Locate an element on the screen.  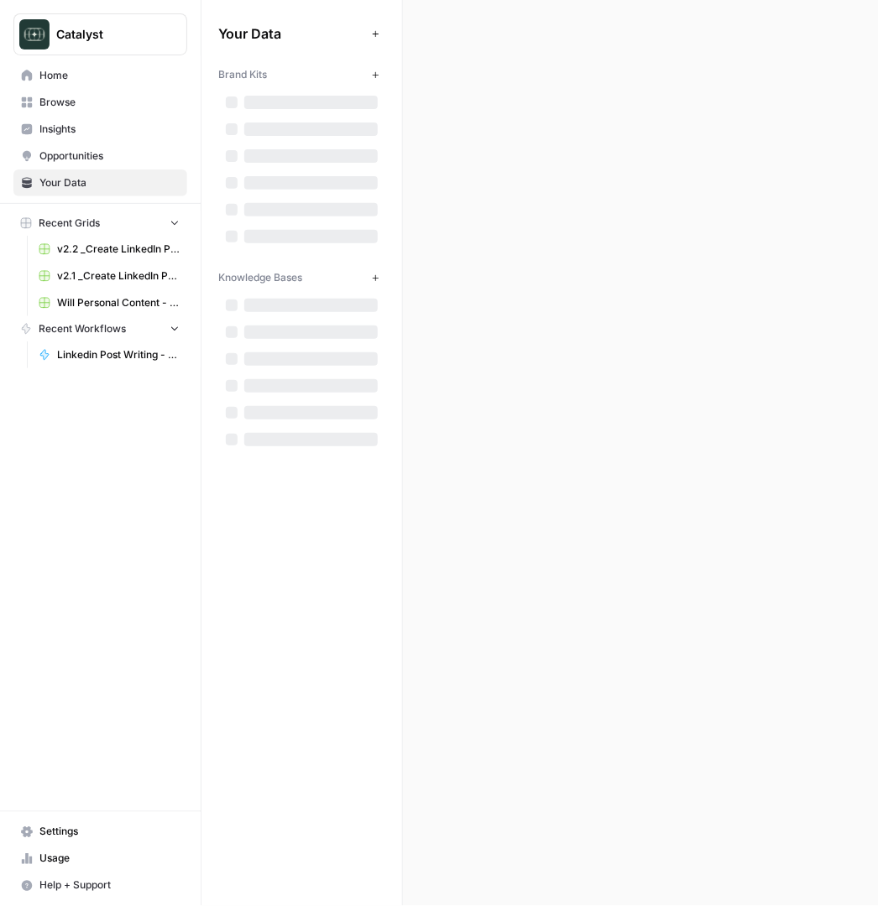
img: Catalyst Logo is located at coordinates (34, 34).